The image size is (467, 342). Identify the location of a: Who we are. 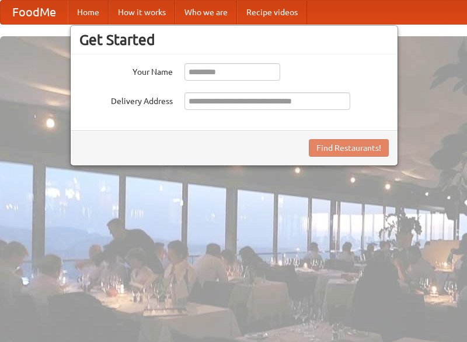
(206, 12).